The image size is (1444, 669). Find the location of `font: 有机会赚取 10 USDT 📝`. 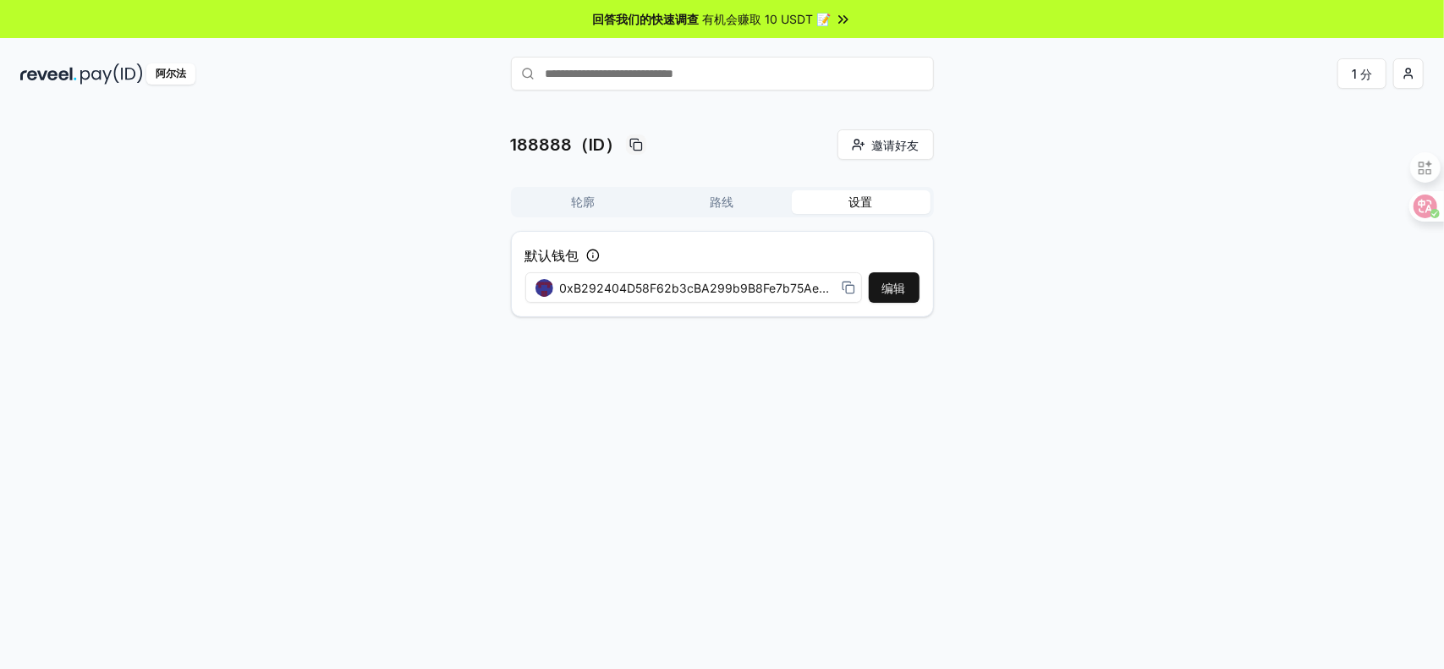

font: 有机会赚取 10 USDT 📝 is located at coordinates (767, 19).